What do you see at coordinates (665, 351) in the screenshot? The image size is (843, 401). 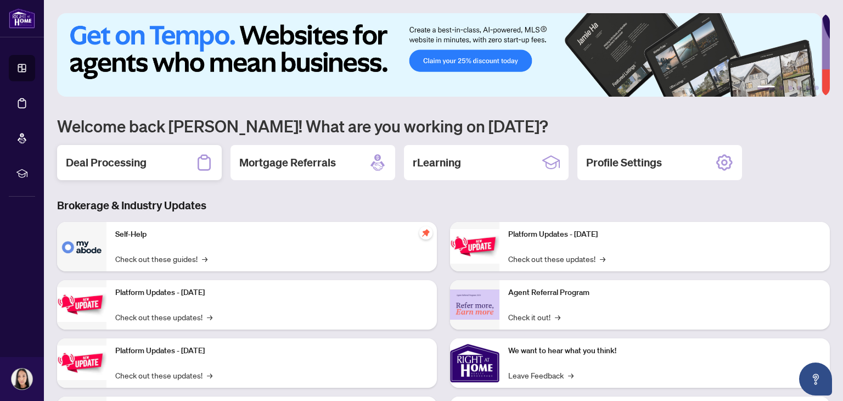 I see `p: We want to hear what you think!` at bounding box center [665, 351].